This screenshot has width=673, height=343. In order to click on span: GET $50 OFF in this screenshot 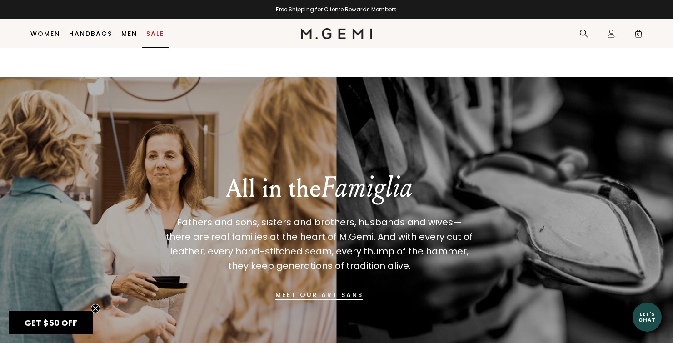, I will do `click(51, 323)`.